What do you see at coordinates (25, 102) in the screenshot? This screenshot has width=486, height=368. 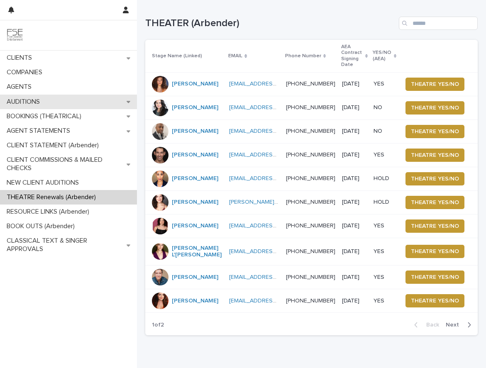 I see `p: AUDITIONS` at bounding box center [25, 102].